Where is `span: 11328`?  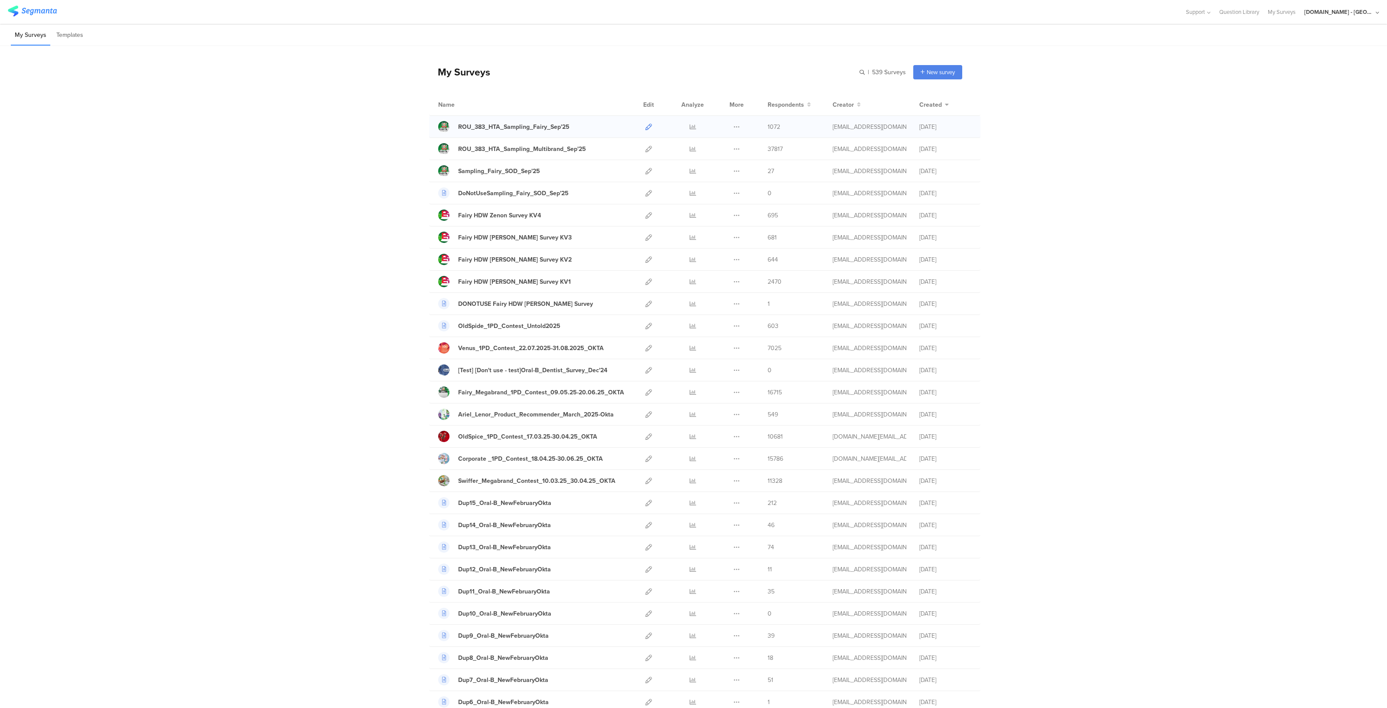
span: 11328 is located at coordinates (775, 480).